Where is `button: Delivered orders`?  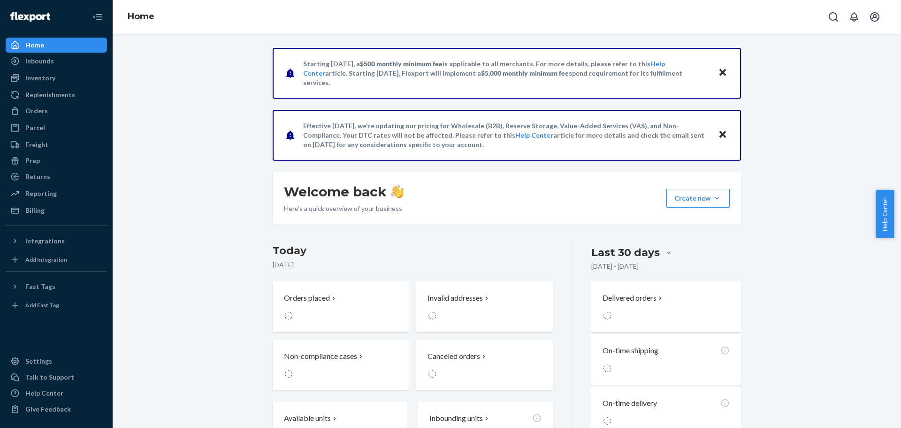 button: Delivered orders is located at coordinates (633, 298).